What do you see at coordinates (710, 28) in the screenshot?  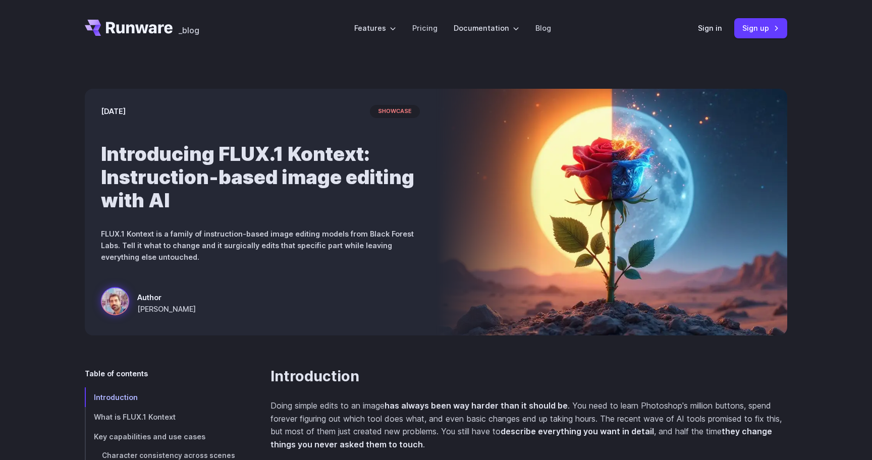 I see `a: Sign in` at bounding box center [710, 28].